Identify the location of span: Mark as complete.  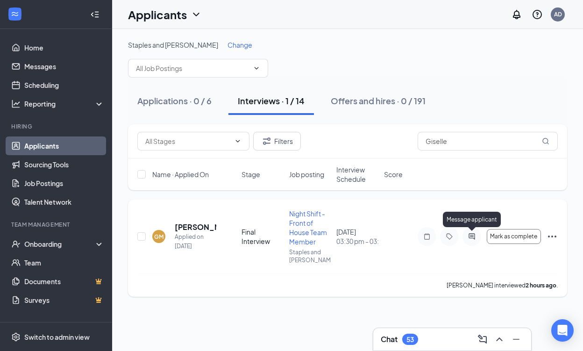
(514, 236).